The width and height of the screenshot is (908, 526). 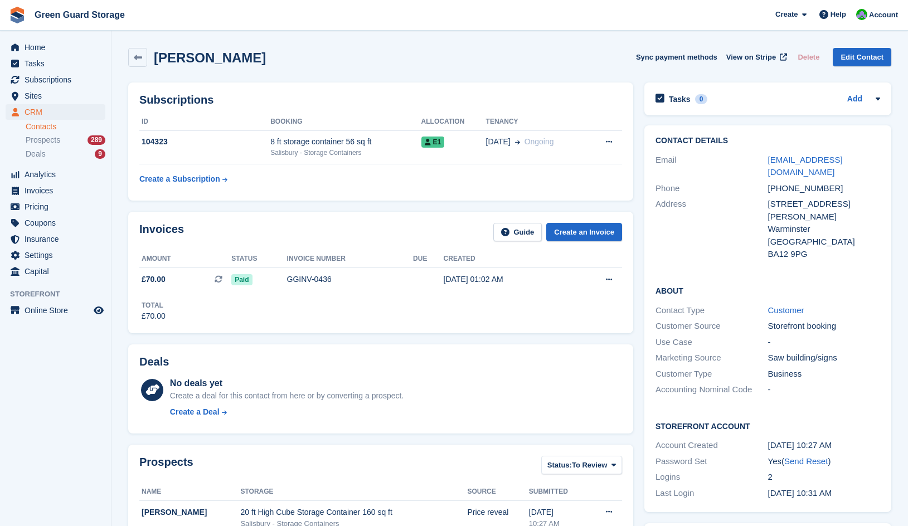 What do you see at coordinates (584, 232) in the screenshot?
I see `a: Create an Invoice` at bounding box center [584, 232].